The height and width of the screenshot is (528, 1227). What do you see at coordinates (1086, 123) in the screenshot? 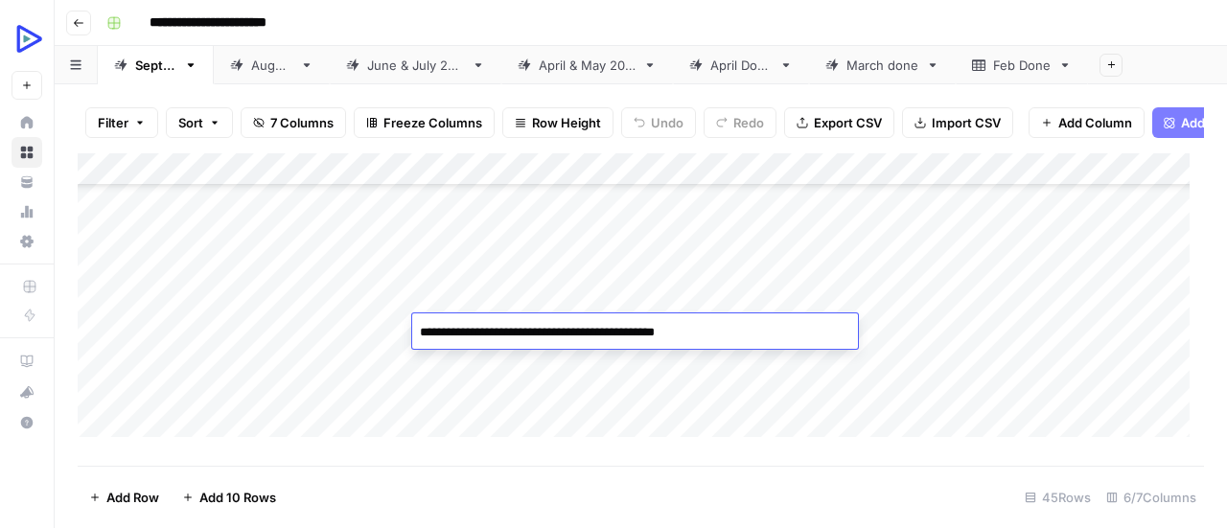
I see `button: Add Column` at bounding box center [1086, 123].